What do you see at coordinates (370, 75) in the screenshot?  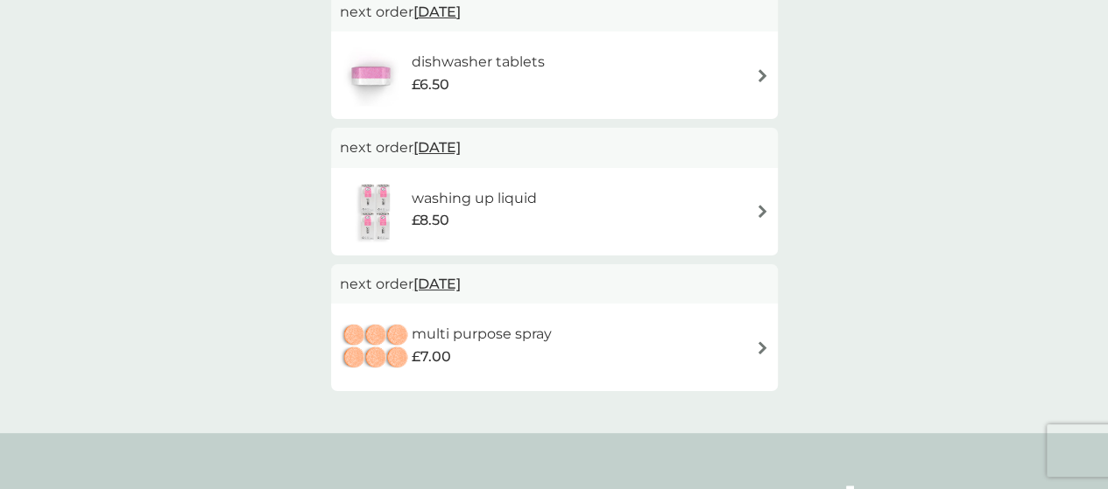 I see `img: dishwasher tablets` at bounding box center [370, 75].